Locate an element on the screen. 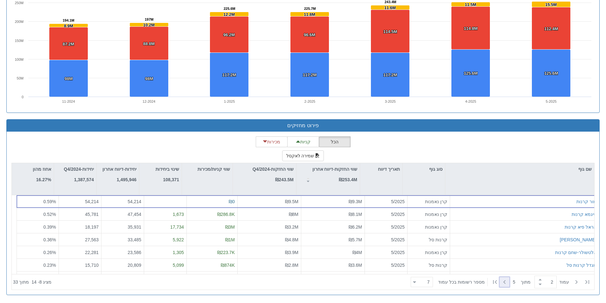 The image size is (606, 303). div: 0.26 % is located at coordinates (38, 252).